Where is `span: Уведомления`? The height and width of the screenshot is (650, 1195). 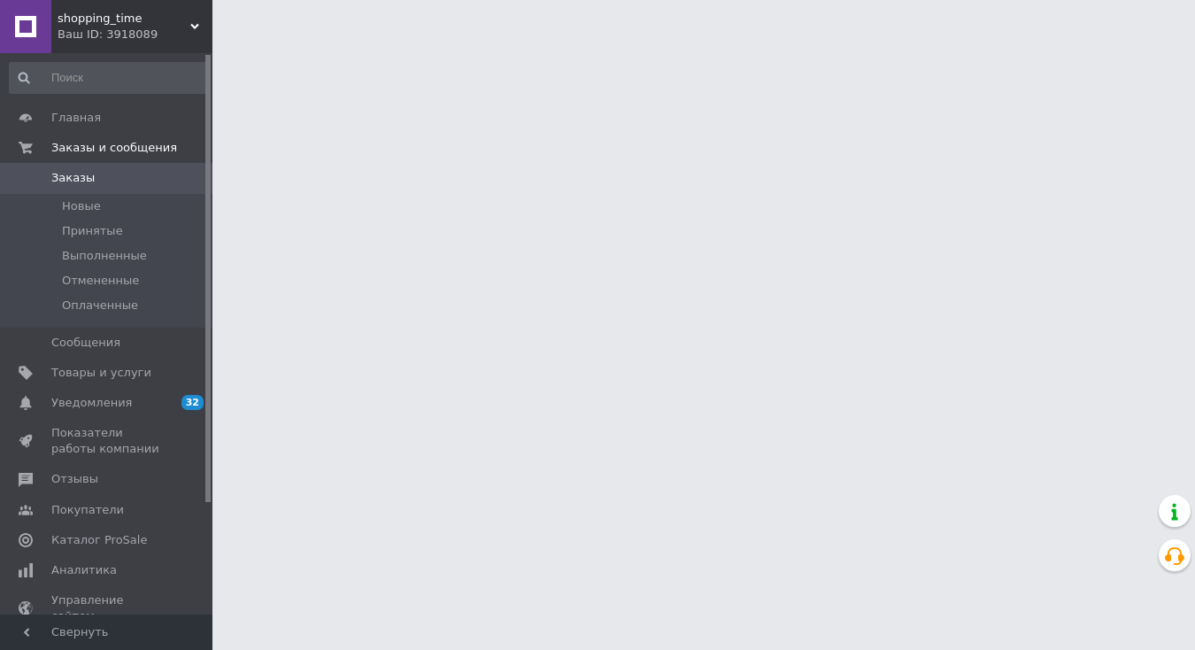
span: Уведомления is located at coordinates (91, 403).